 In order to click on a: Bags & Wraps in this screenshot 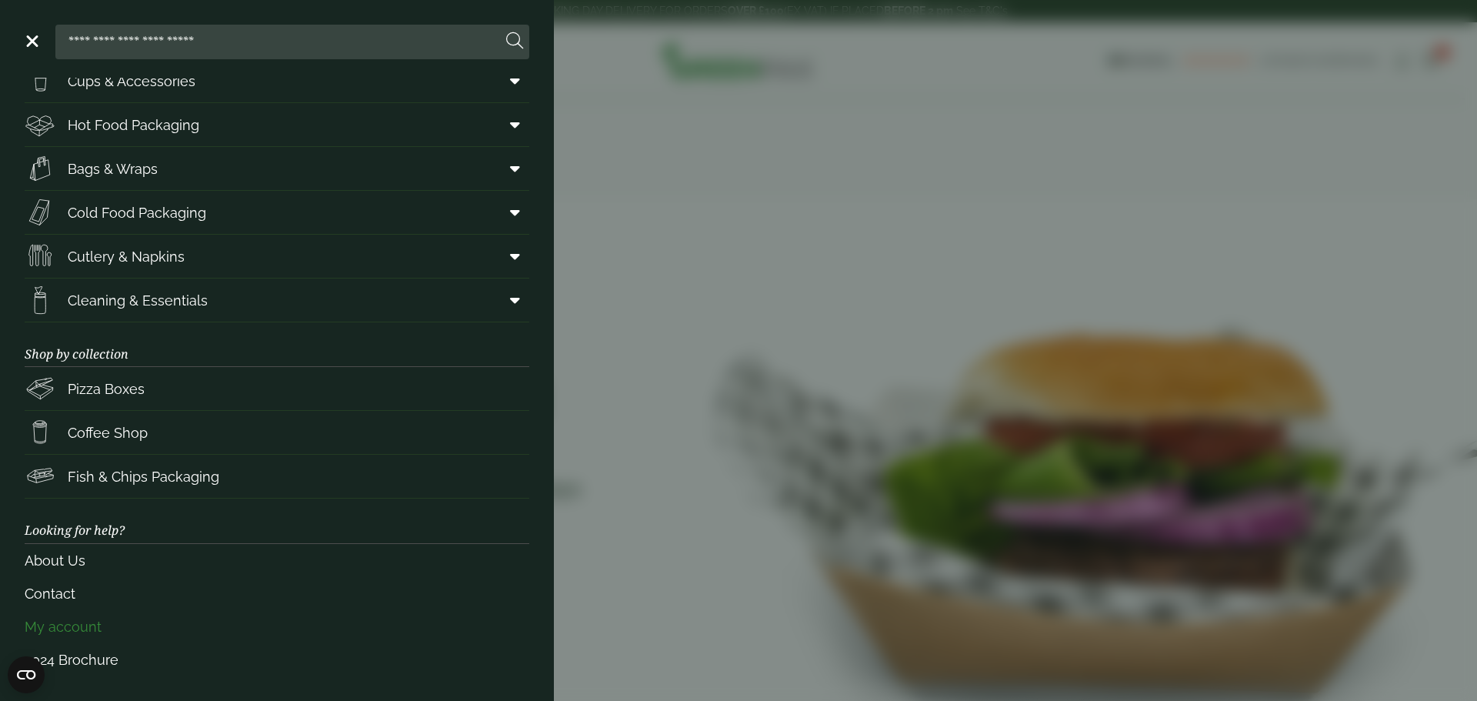, I will do `click(277, 168)`.